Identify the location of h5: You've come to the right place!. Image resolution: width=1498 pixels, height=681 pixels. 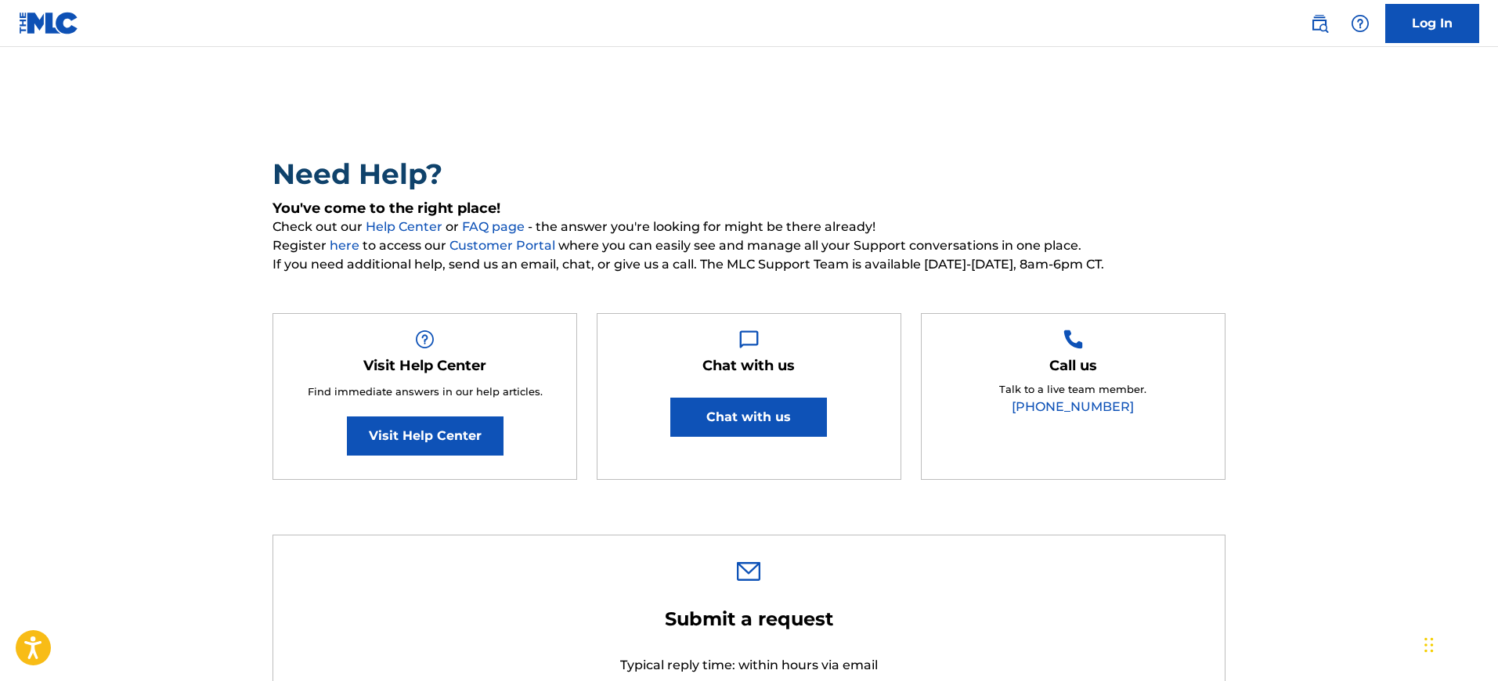
(748, 208).